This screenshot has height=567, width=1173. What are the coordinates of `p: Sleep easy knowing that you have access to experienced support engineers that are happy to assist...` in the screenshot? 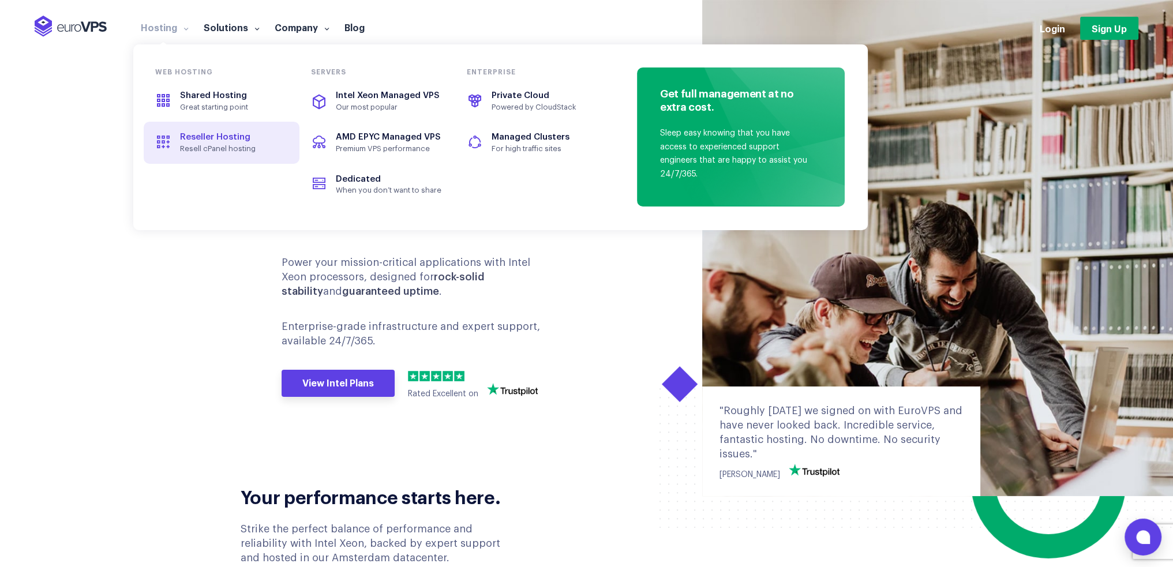 It's located at (738, 154).